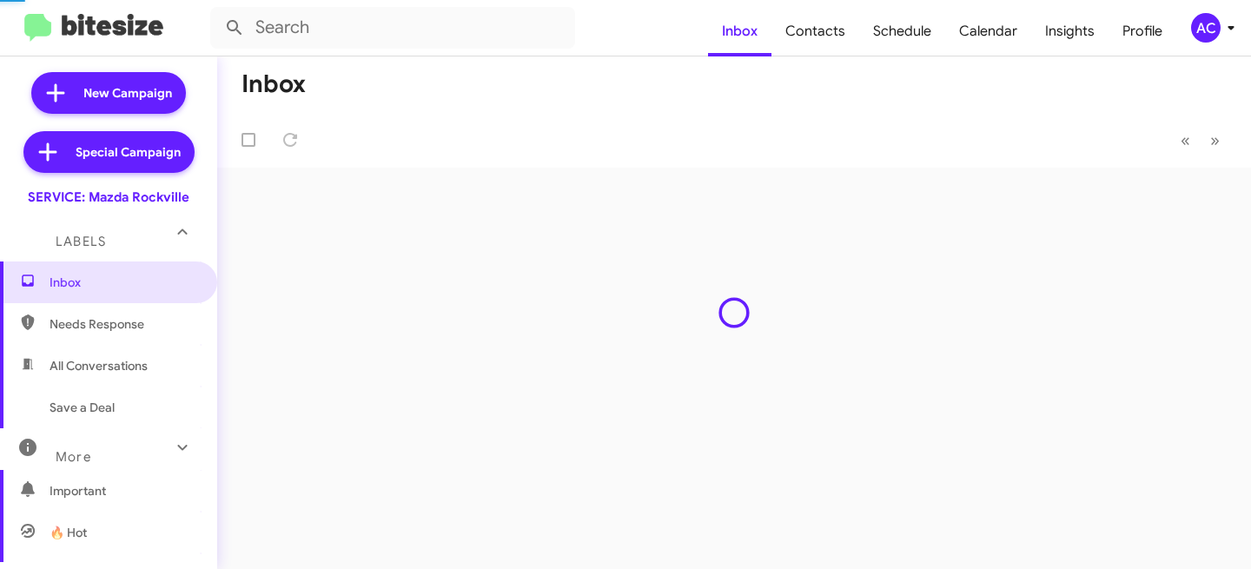  Describe the element at coordinates (1142, 31) in the screenshot. I see `a: Profile` at that location.